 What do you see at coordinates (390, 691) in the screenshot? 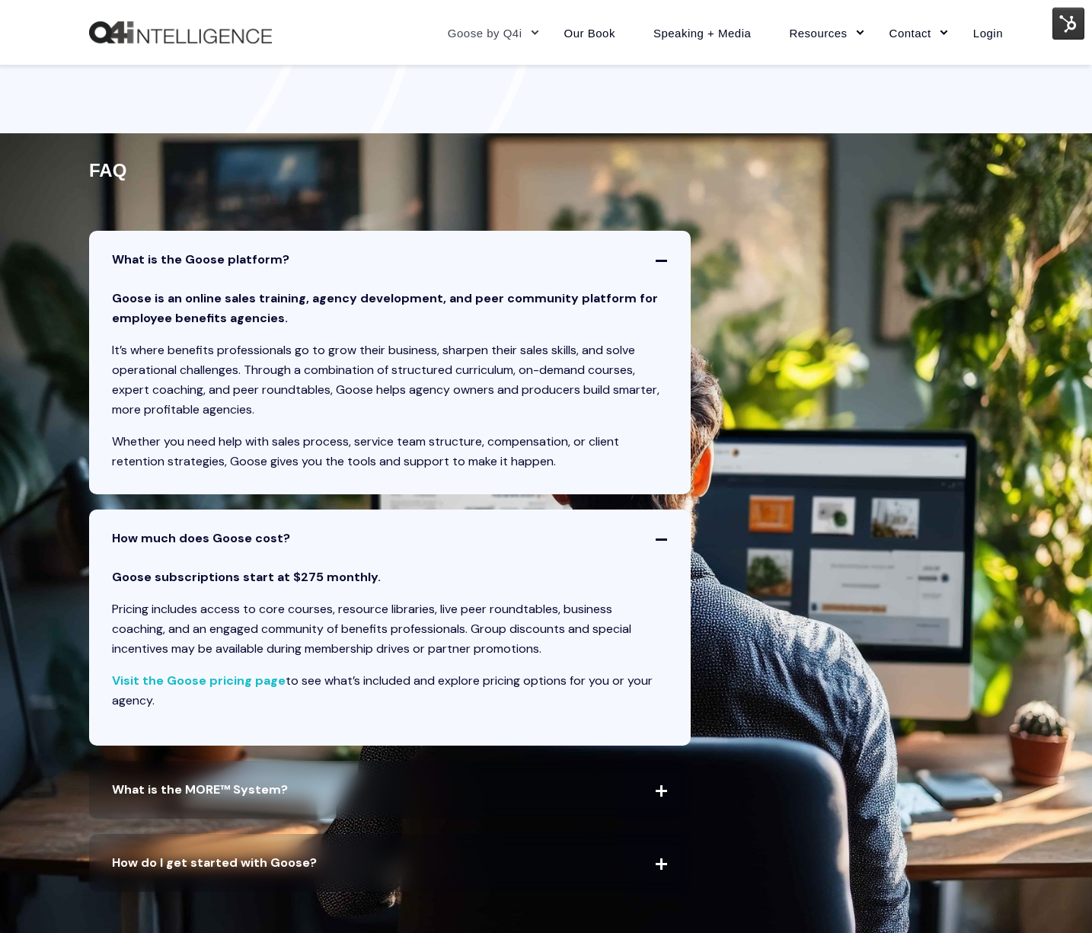
I see `p: to see what’s included and explore pricing options for you or your agency.` at bounding box center [390, 691].